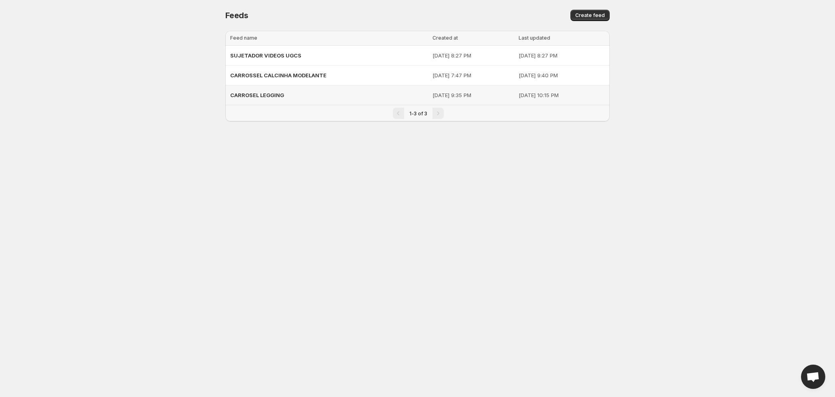  What do you see at coordinates (278, 75) in the screenshot?
I see `span: CARROSSEL CALCINHA MODELANTE` at bounding box center [278, 75].